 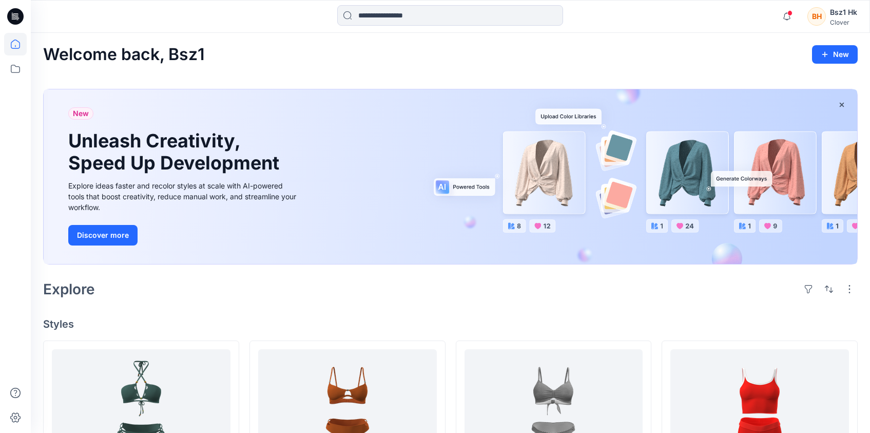 I want to click on h4: Styles, so click(x=450, y=324).